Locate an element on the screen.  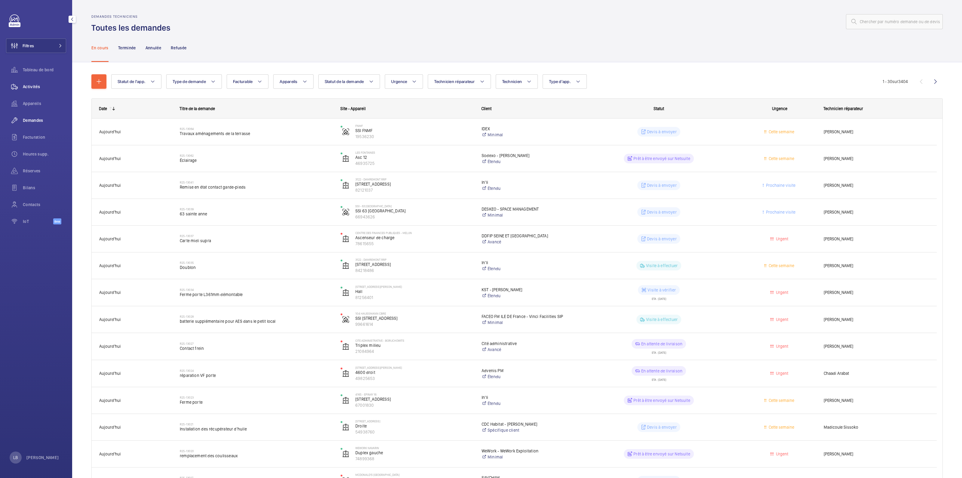
span: Ferme porte L361mm démontable is located at coordinates (256, 294).